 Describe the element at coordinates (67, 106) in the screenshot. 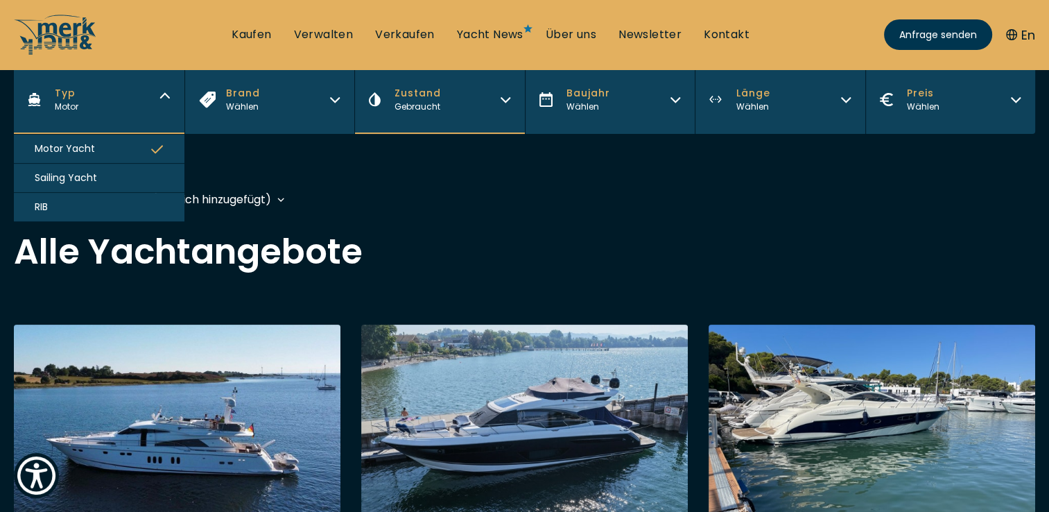

I see `span: Motor` at that location.